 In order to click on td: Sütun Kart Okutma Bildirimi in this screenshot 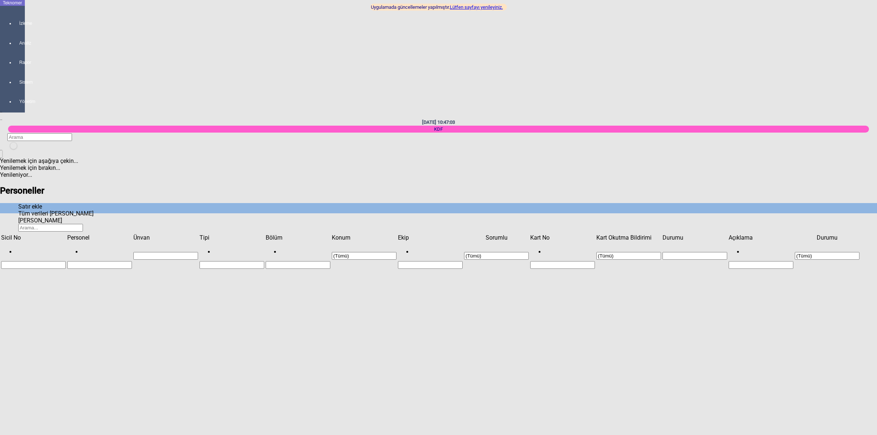, I will do `click(628, 237)`.